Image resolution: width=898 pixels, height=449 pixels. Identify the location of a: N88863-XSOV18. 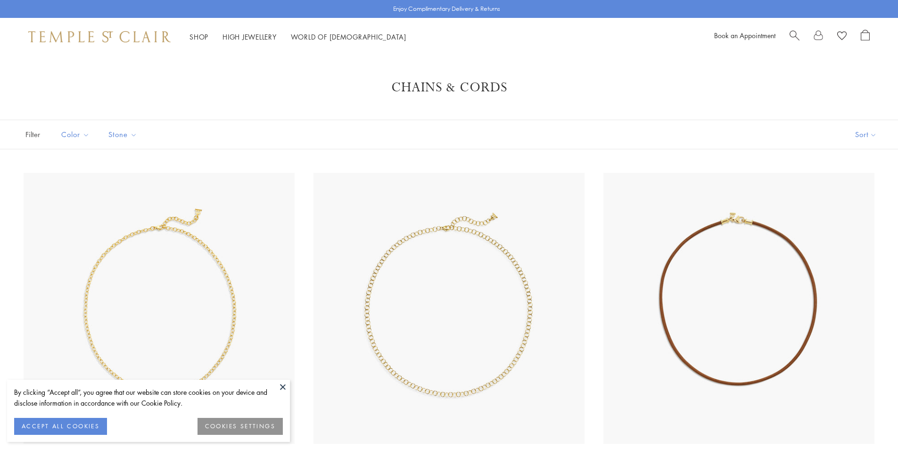
(159, 308).